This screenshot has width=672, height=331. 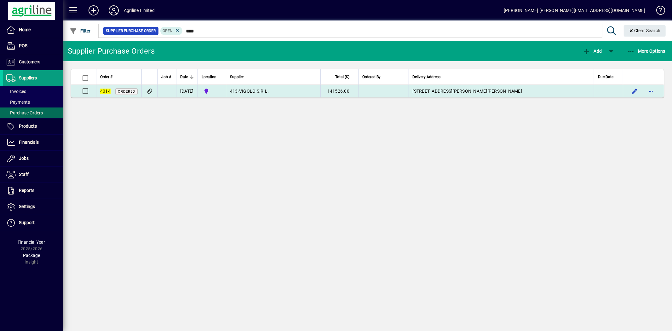 I want to click on span: Payments, so click(x=18, y=102).